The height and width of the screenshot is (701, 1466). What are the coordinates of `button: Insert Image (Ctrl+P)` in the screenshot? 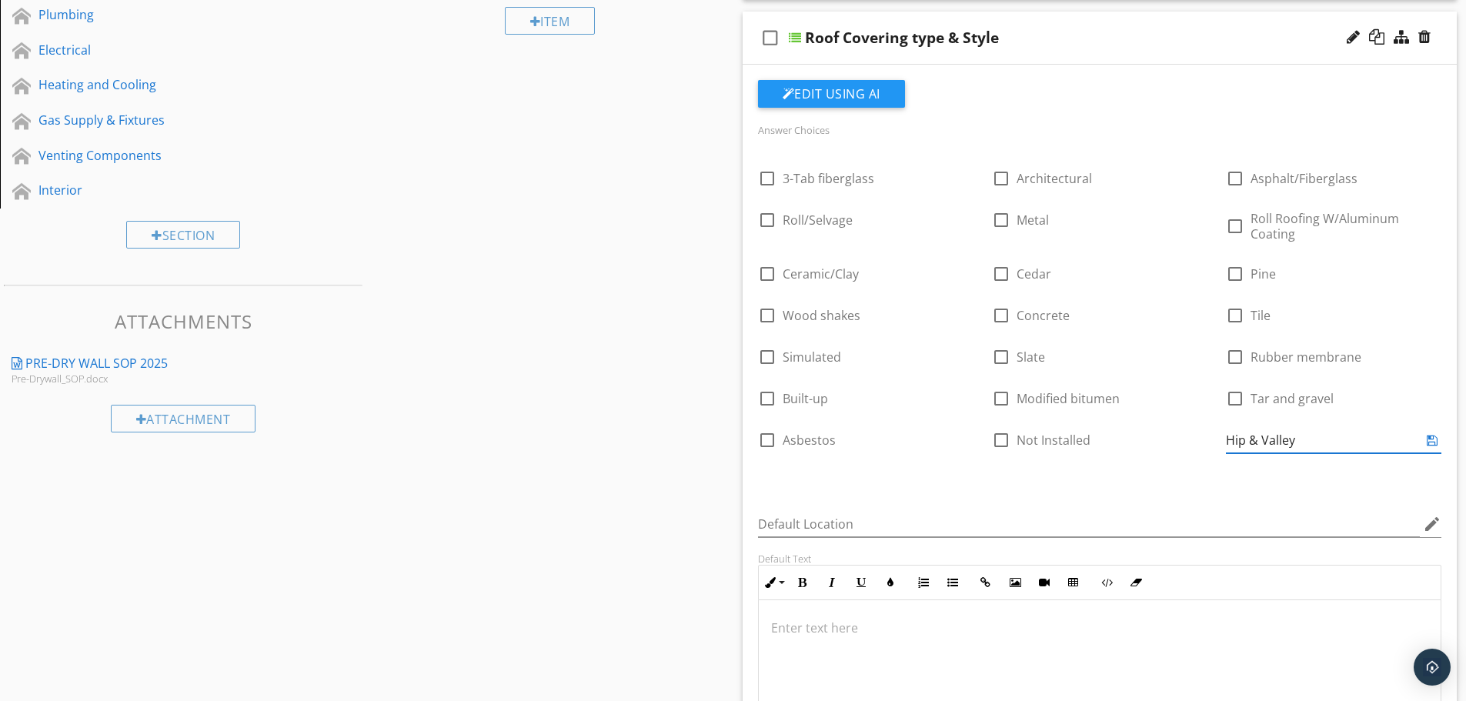 It's located at (1015, 582).